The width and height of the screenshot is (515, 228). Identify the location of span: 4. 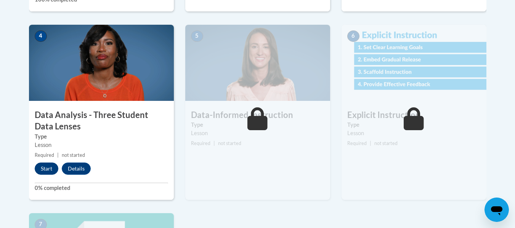
(41, 36).